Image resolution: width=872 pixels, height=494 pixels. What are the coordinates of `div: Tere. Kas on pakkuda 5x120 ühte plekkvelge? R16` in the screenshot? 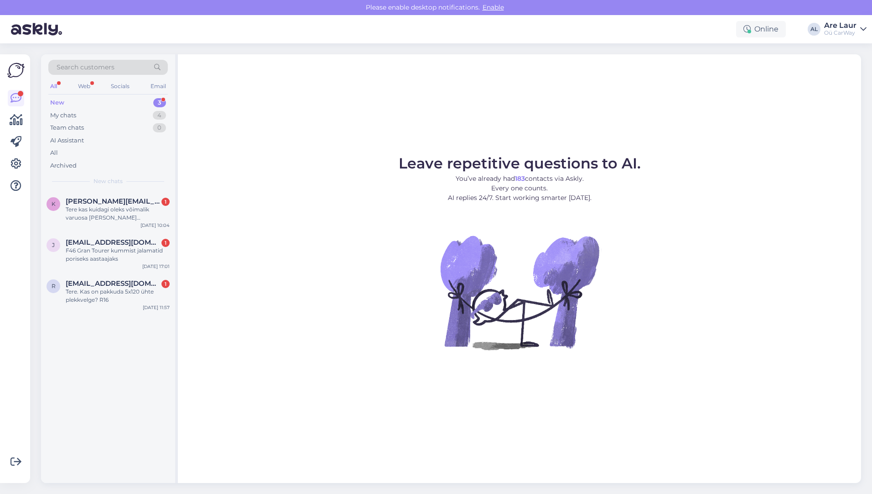 It's located at (118, 296).